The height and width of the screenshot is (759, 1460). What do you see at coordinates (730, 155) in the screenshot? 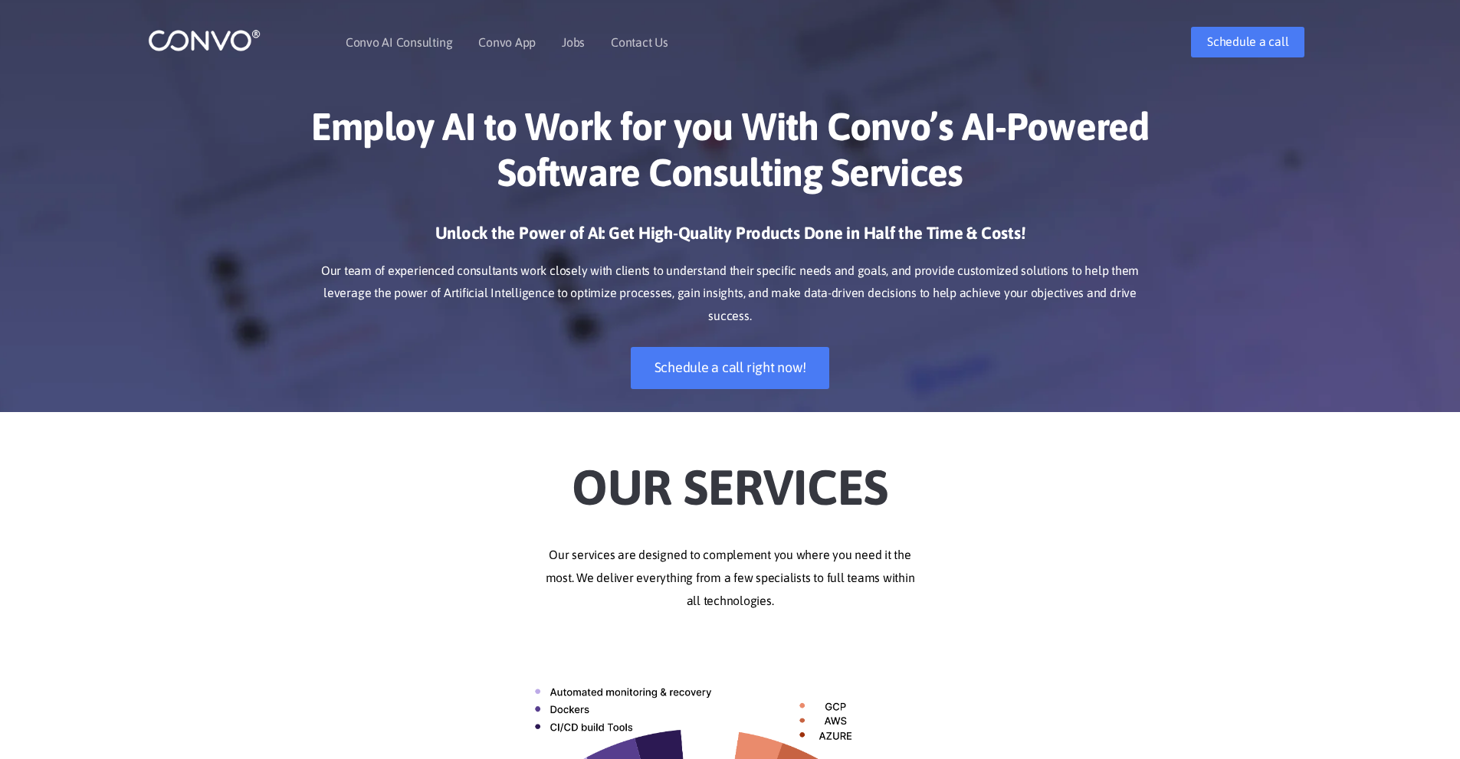
I see `h1: Employ AI to Work for you With Convo’s AI-Powered Software Consulting Services` at bounding box center [730, 155].